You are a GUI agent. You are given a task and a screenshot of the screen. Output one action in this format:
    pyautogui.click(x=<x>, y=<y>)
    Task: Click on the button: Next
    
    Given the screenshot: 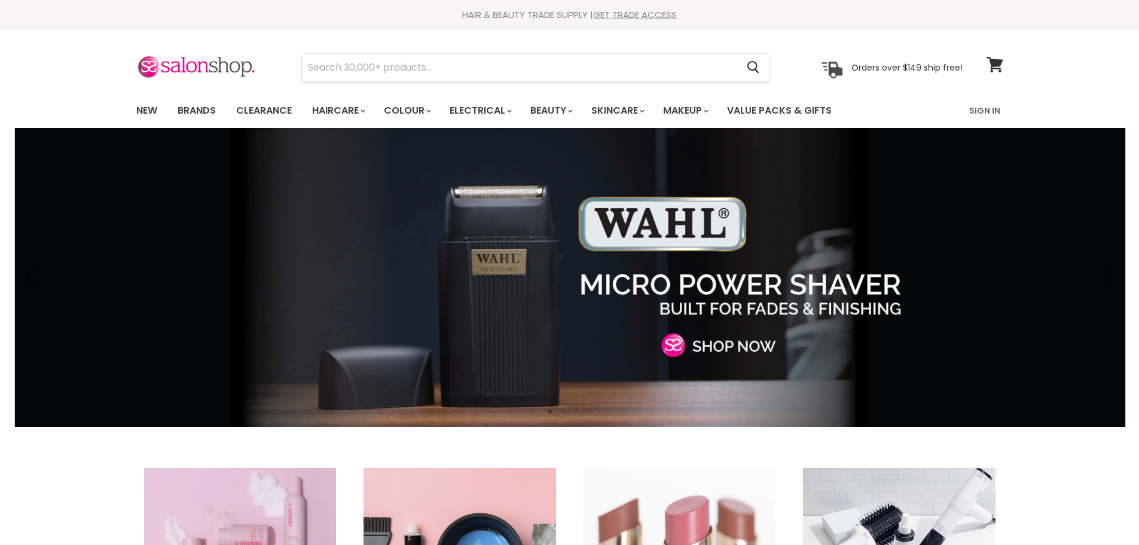 What is the action you would take?
    pyautogui.click(x=1106, y=277)
    